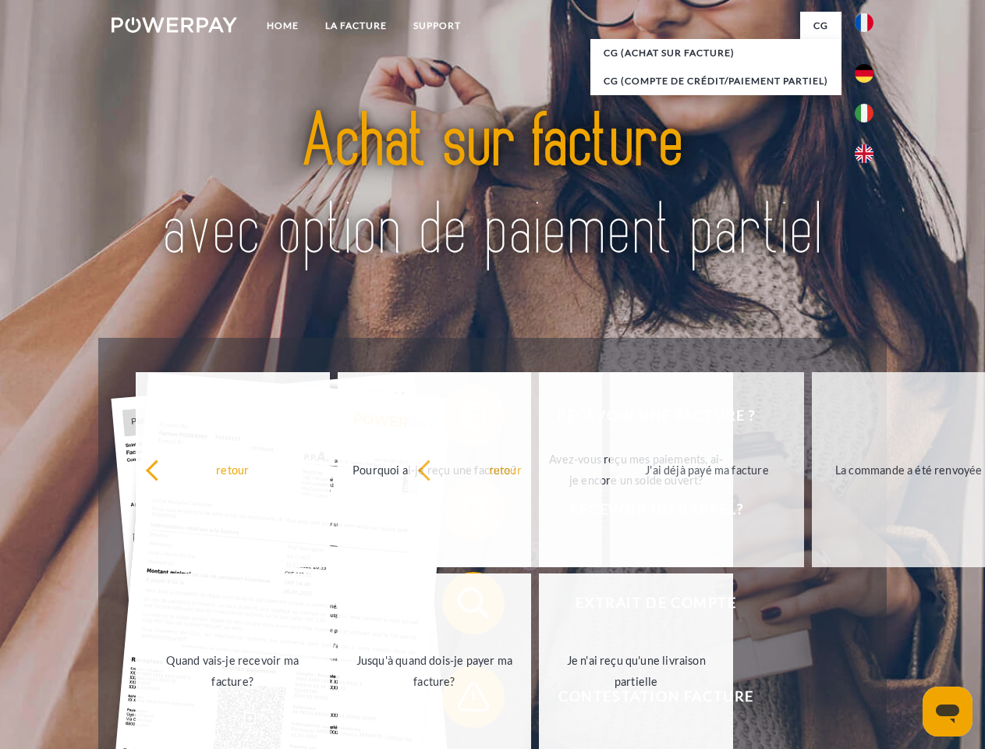 The image size is (985, 749). I want to click on div: Jusqu'à quand dois-je payer ma facture?, so click(434, 671).